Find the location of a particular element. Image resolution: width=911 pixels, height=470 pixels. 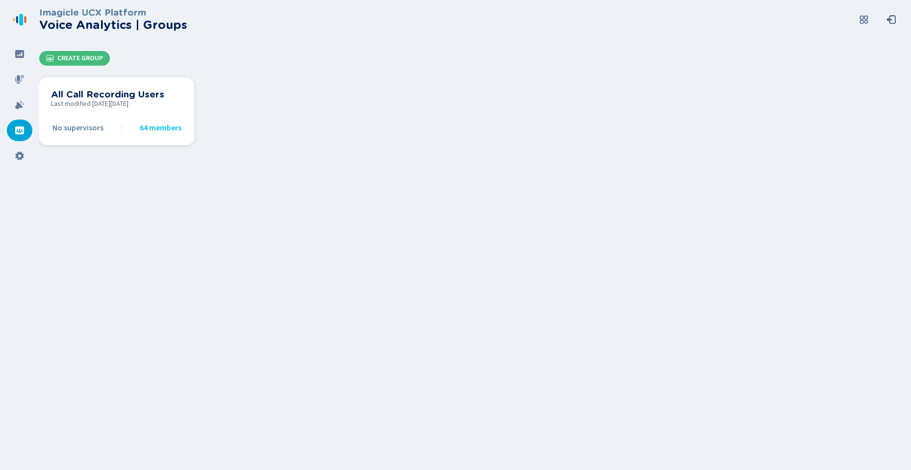

h2: Voice Analytics | Groups is located at coordinates (113, 25).